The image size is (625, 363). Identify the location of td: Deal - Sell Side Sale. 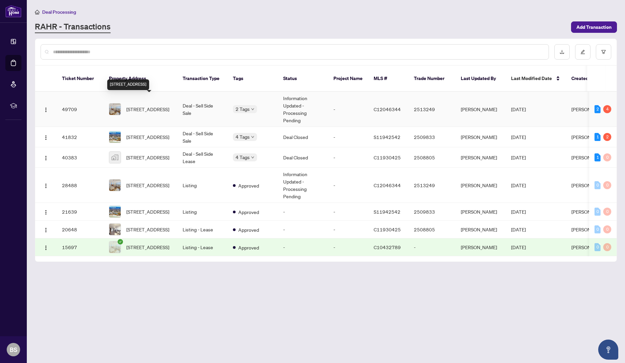
(202, 137).